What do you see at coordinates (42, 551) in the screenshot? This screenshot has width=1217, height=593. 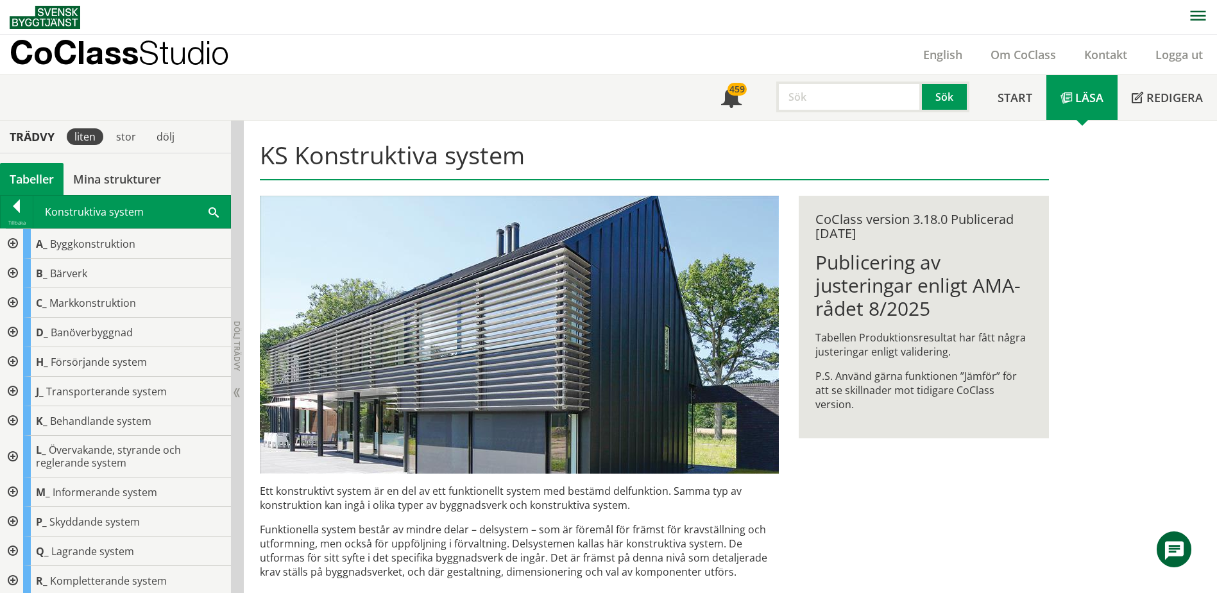 I see `span: Q_` at bounding box center [42, 551].